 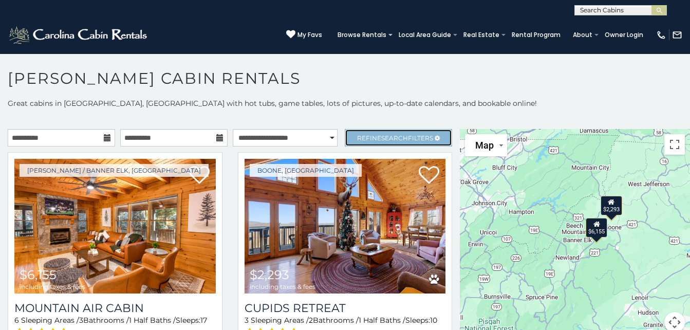 What do you see at coordinates (596, 228) in the screenshot?
I see `div: $6,155` at bounding box center [596, 228].